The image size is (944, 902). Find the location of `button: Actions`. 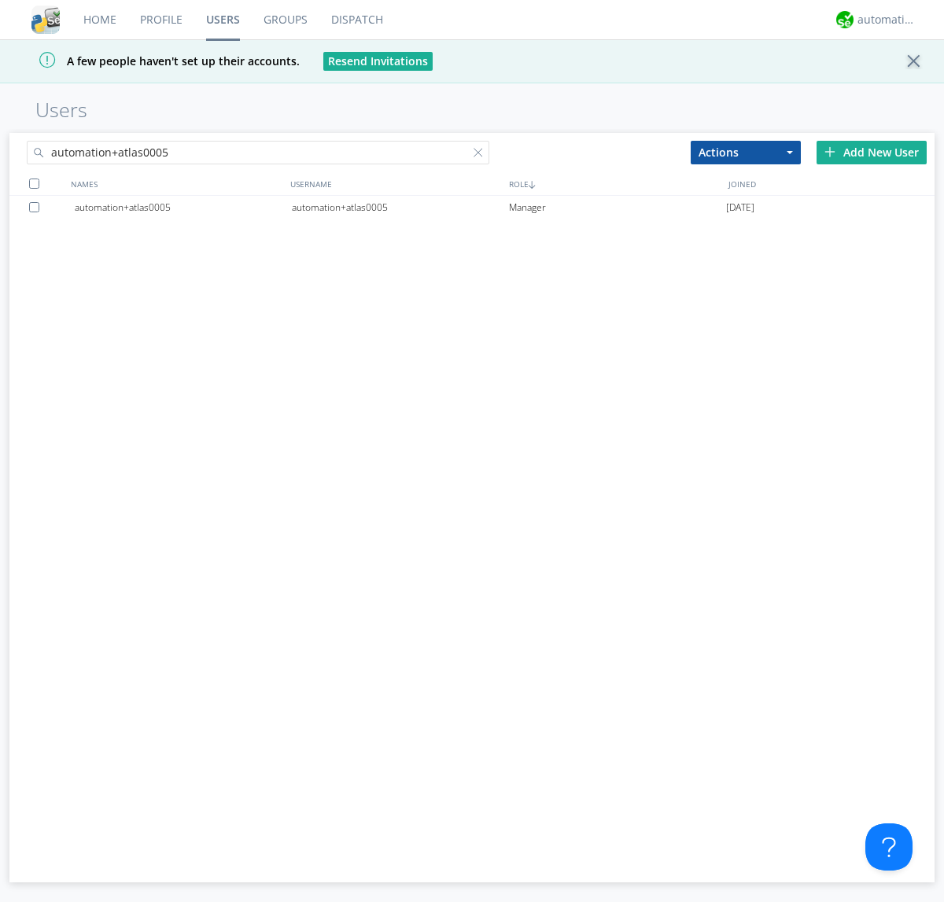

button: Actions is located at coordinates (746, 153).